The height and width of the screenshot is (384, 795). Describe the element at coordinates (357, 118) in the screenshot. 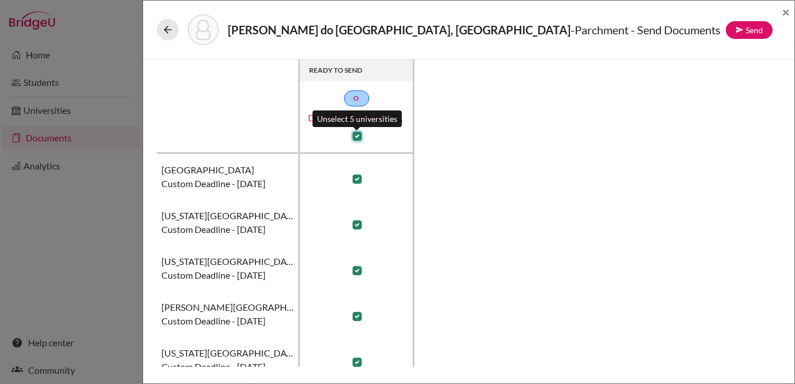

I see `div: Unselect 5 universities` at that location.